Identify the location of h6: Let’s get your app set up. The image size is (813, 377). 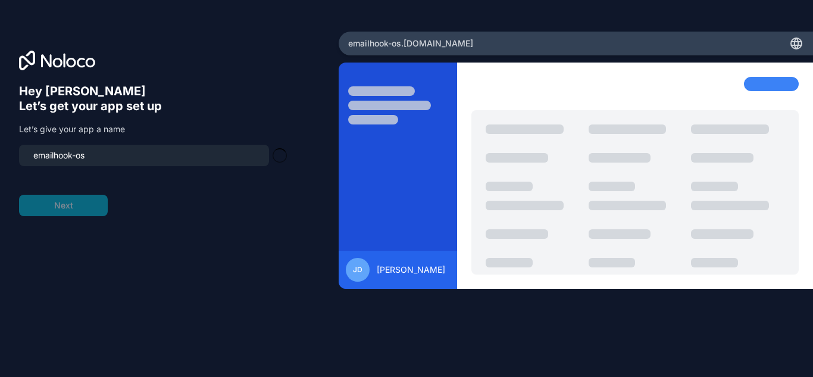
(152, 106).